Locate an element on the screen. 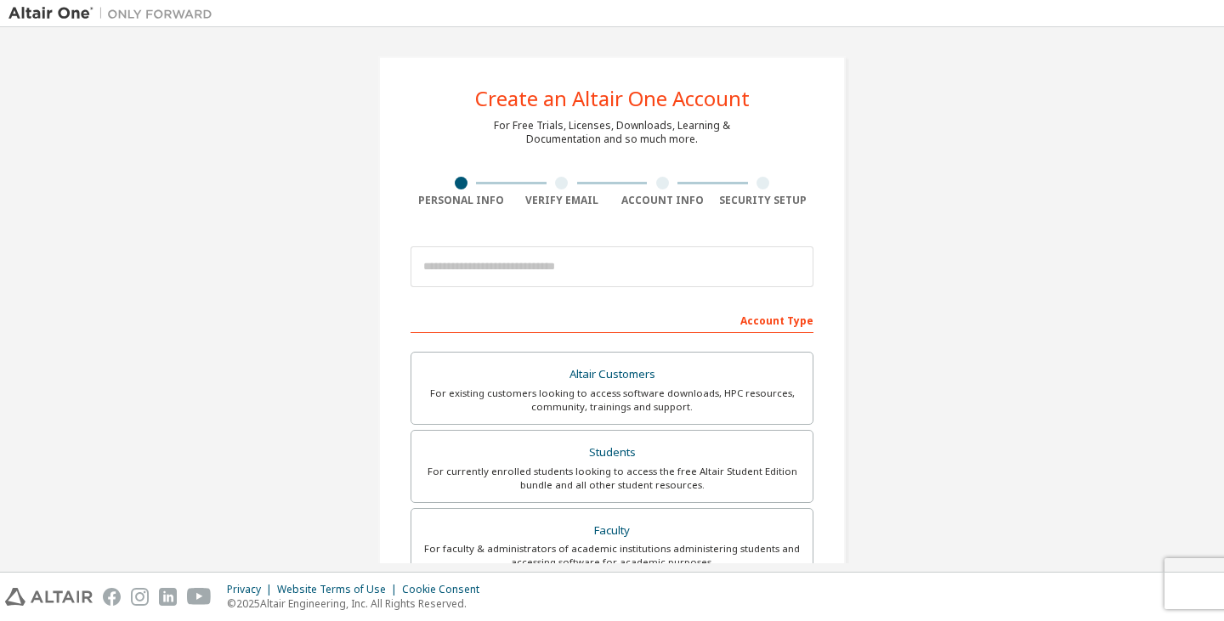 Image resolution: width=1224 pixels, height=621 pixels. div: Security Setup is located at coordinates (763, 201).